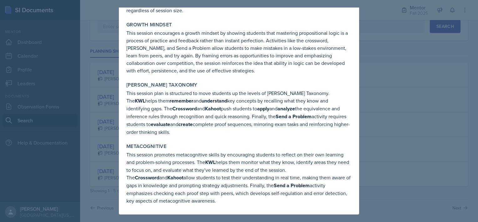  Describe the element at coordinates (286, 108) in the screenshot. I see `strong: analyze` at that location.